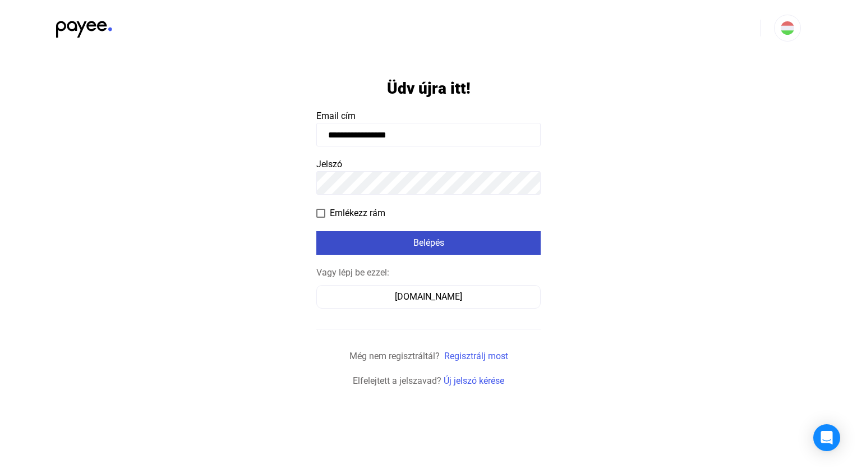 The height and width of the screenshot is (468, 857). What do you see at coordinates (84, 26) in the screenshot?
I see `img: black-payee-blue-dot.svg` at bounding box center [84, 26].